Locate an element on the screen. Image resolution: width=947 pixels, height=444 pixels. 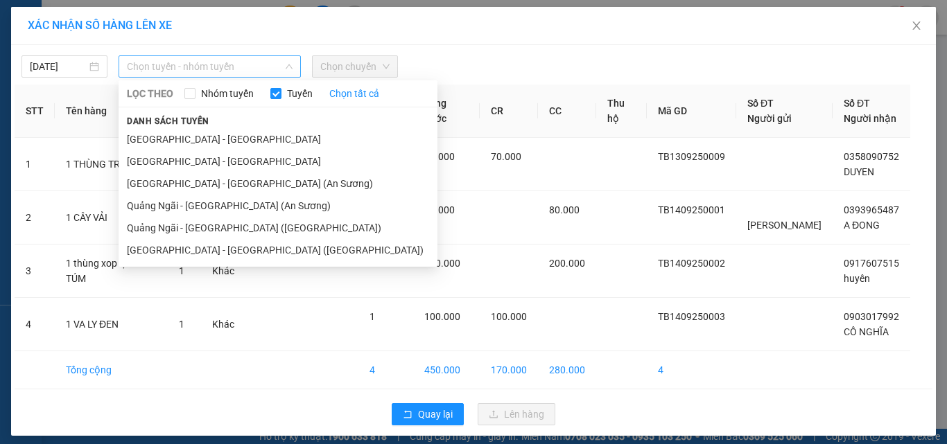
span: Nhóm tuyến is located at coordinates (227, 94).